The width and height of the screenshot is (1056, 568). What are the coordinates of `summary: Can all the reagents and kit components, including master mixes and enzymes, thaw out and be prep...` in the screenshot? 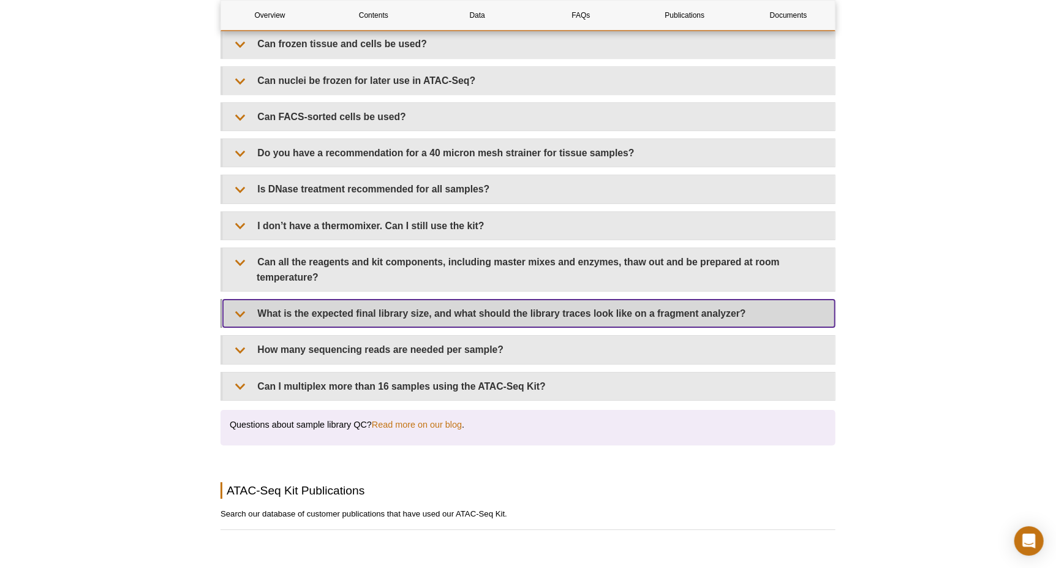 It's located at (529, 269).